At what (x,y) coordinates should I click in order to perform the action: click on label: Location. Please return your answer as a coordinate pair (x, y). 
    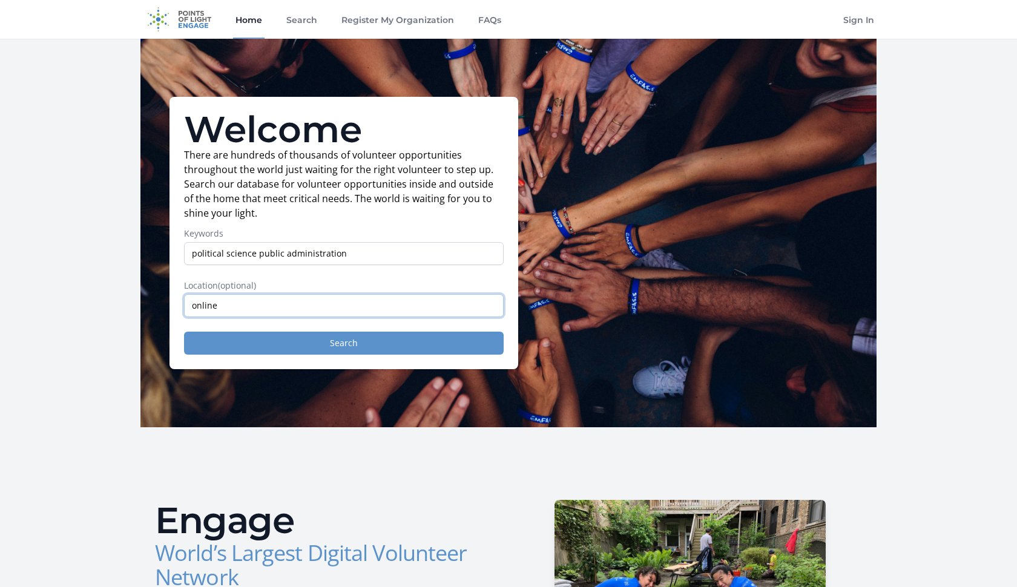
    Looking at the image, I should click on (344, 286).